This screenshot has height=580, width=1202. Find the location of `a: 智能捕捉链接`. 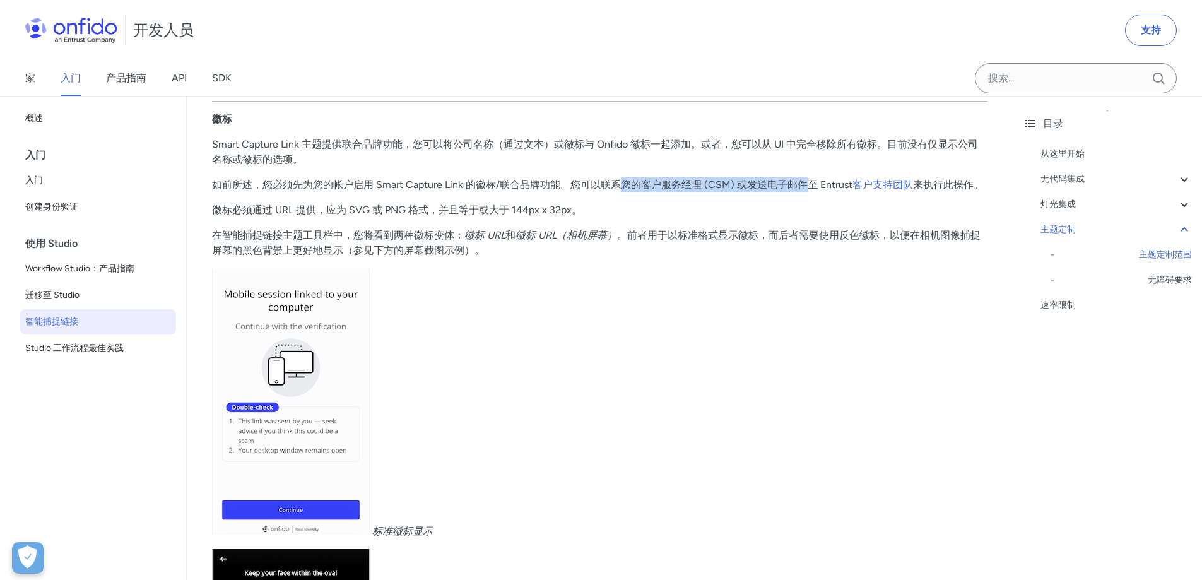

a: 智能捕捉链接 is located at coordinates (98, 322).